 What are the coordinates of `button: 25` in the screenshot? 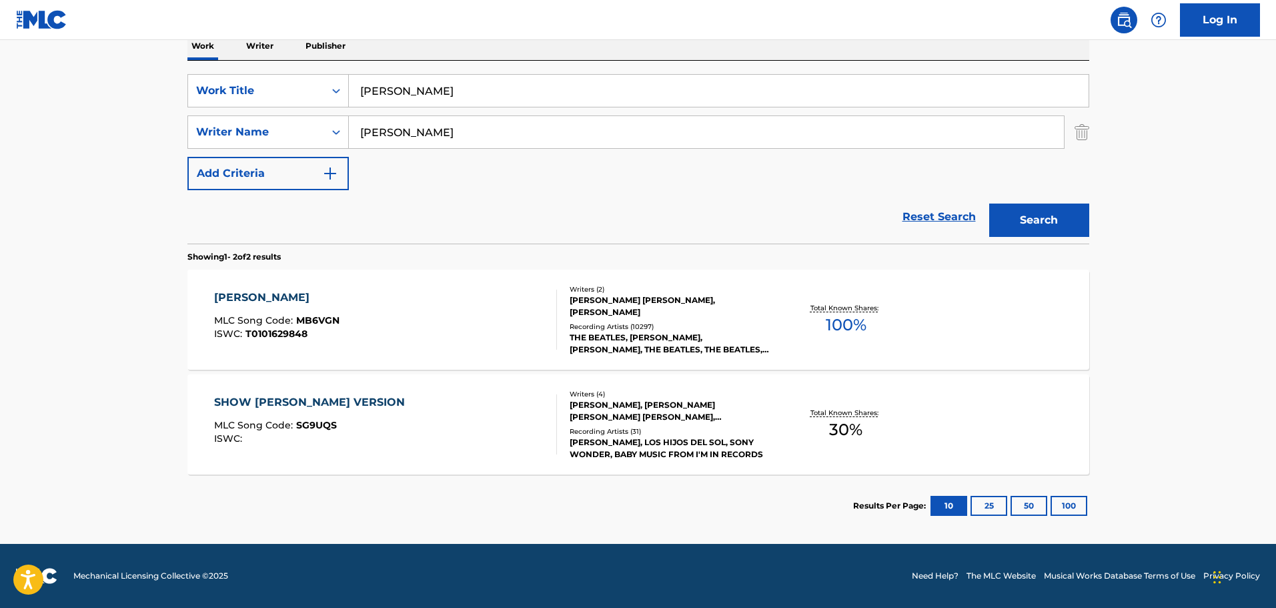 It's located at (989, 506).